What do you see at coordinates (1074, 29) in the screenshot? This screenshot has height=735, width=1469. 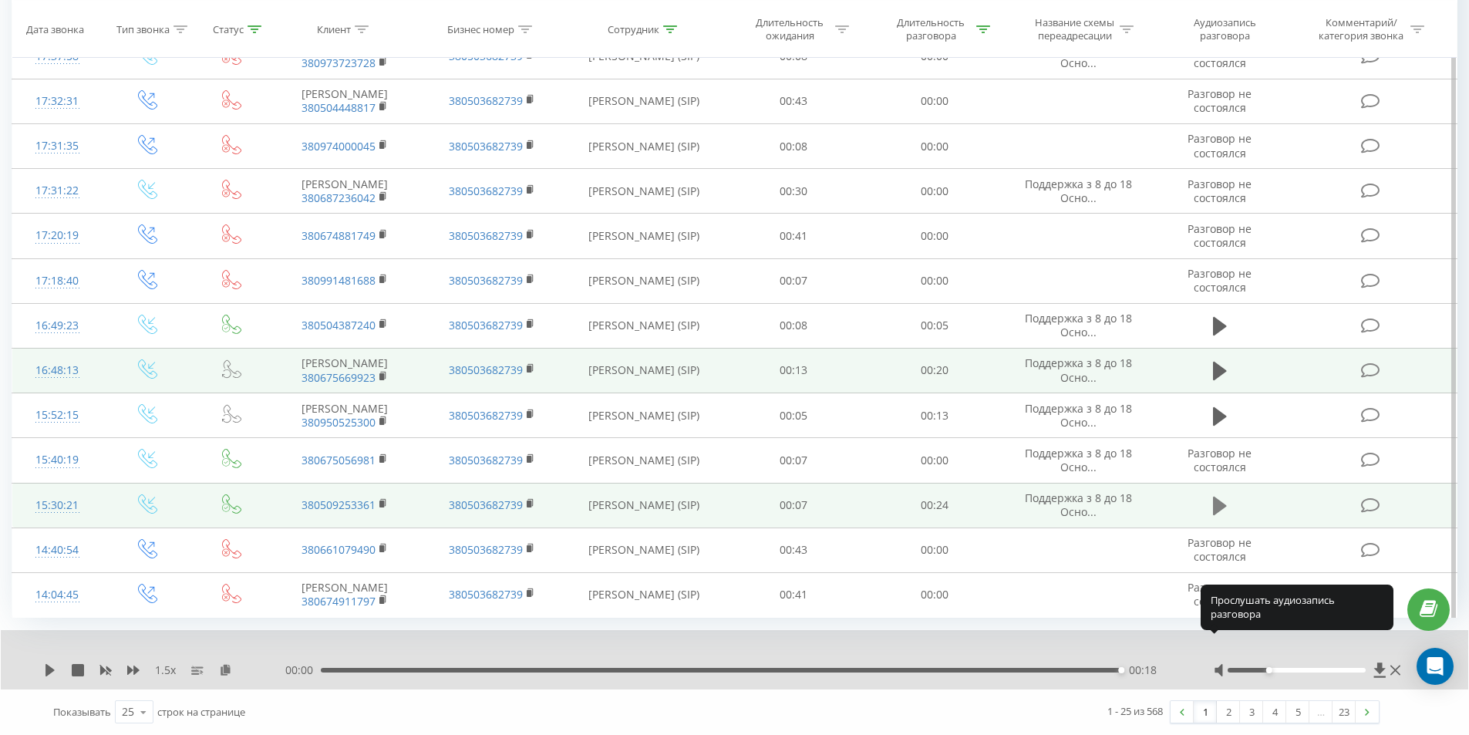 I see `div: Название схемы переадресации` at bounding box center [1074, 29].